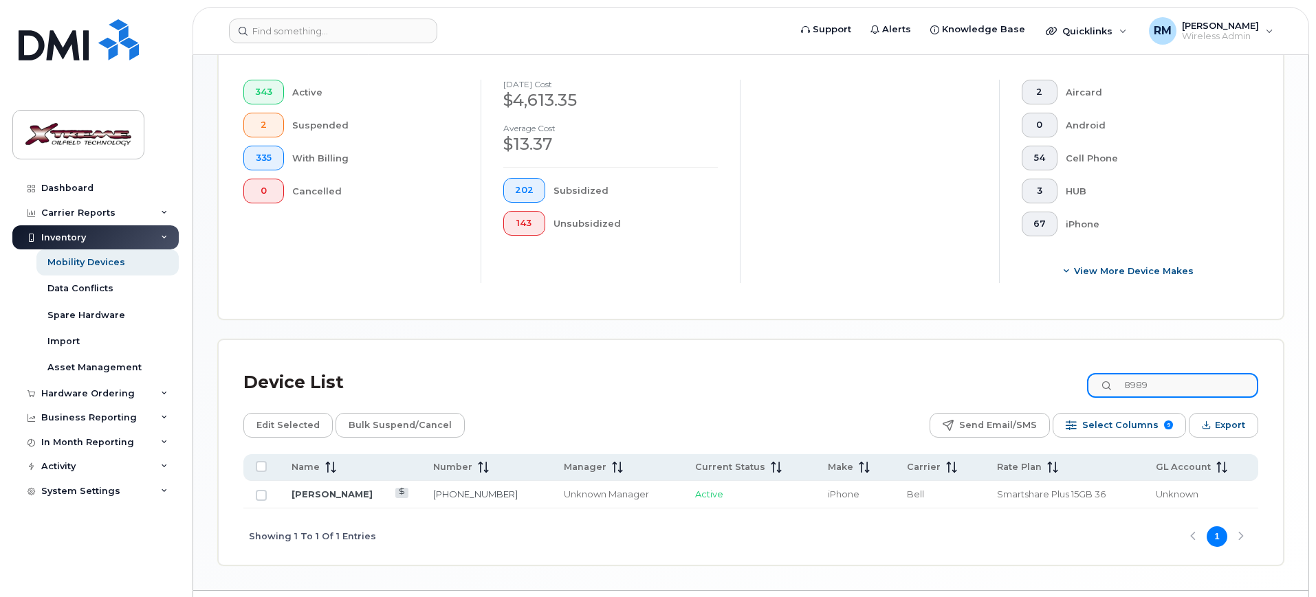 Image resolution: width=1316 pixels, height=597 pixels. I want to click on input: Search Device List ..., so click(1172, 386).